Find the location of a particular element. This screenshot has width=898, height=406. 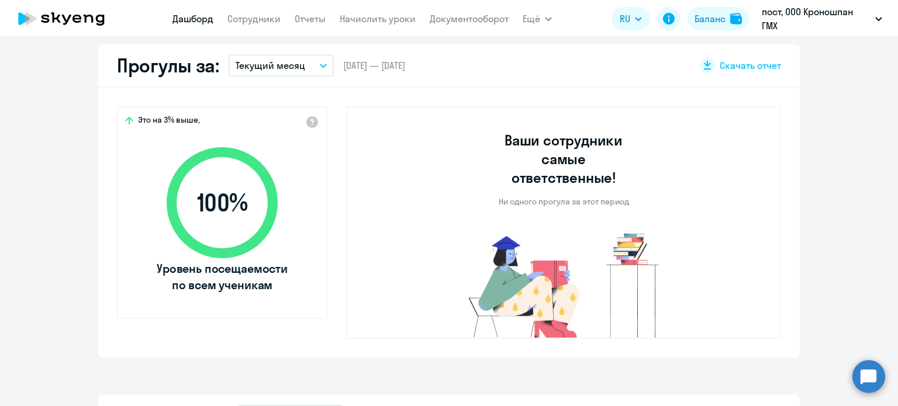

button: Текущий месяц is located at coordinates (281, 65).